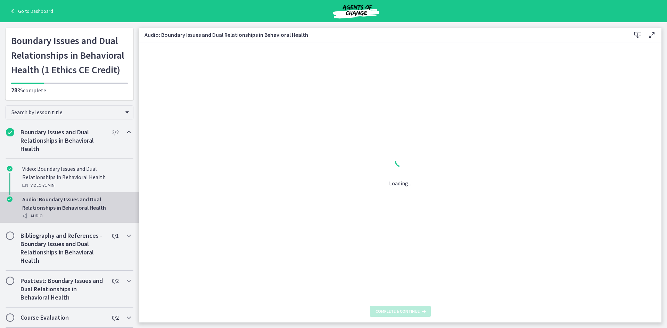 The image size is (667, 328). I want to click on h2: Bibliography and References - Boundary Issues and Dual Relationships in Behavioral Health, so click(63, 248).